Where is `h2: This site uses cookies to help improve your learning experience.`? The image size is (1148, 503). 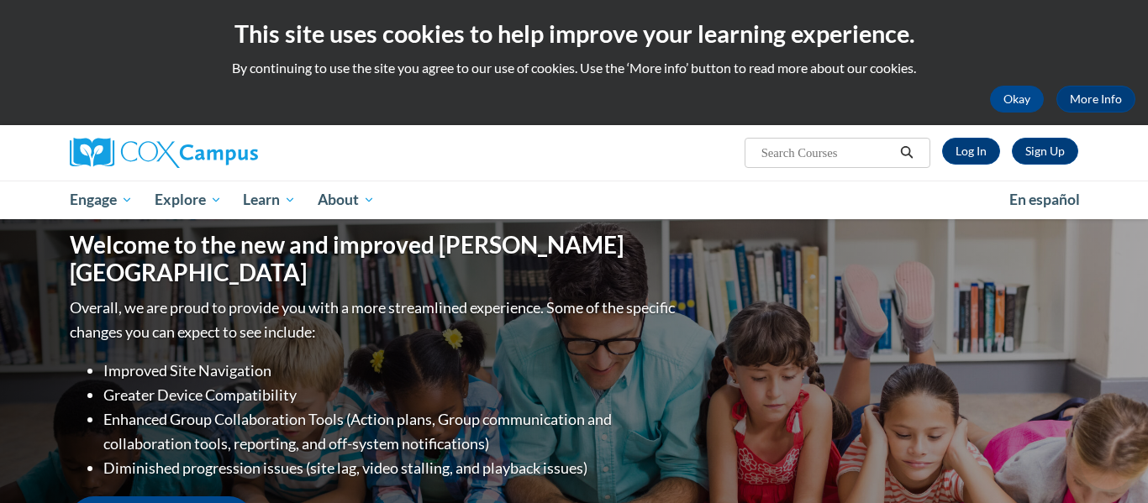 h2: This site uses cookies to help improve your learning experience. is located at coordinates (574, 34).